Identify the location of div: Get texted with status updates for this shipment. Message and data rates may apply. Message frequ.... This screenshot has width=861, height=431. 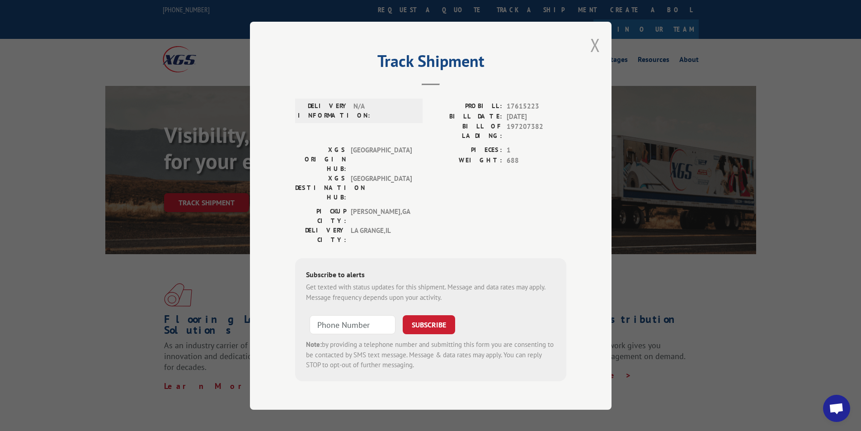
(431, 292).